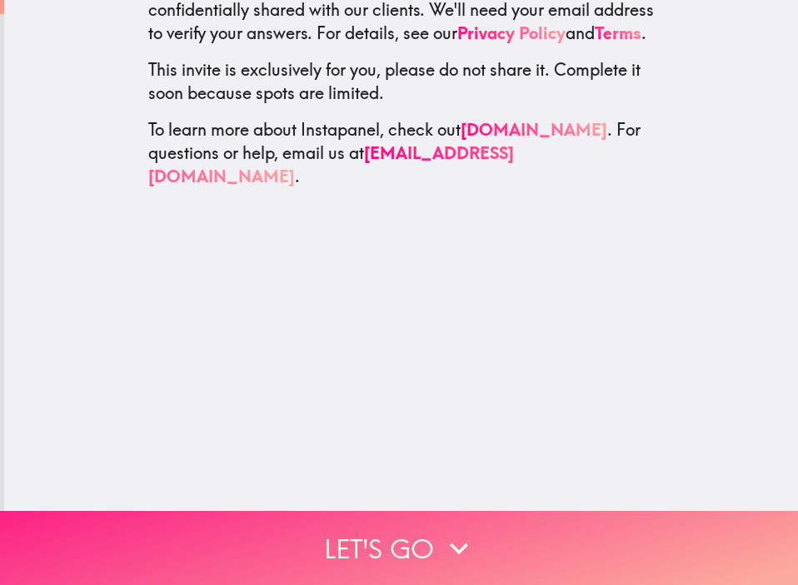  What do you see at coordinates (511, 32) in the screenshot?
I see `a: Privacy Policy` at bounding box center [511, 32].